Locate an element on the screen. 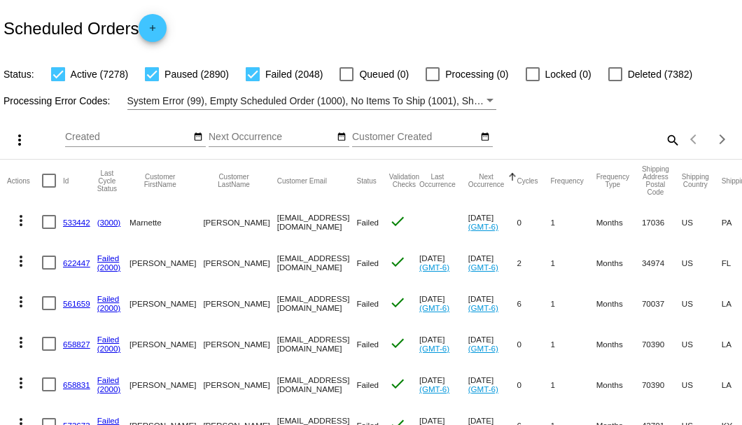  mat-cell: 2 is located at coordinates (533, 263).